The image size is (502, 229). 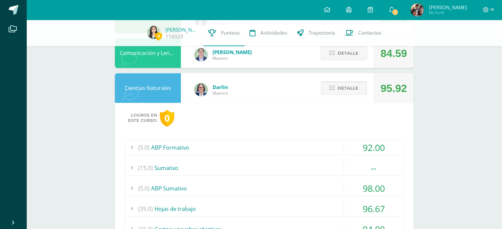 What do you see at coordinates (322, 33) in the screenshot?
I see `span: Trayectoria` at bounding box center [322, 33].